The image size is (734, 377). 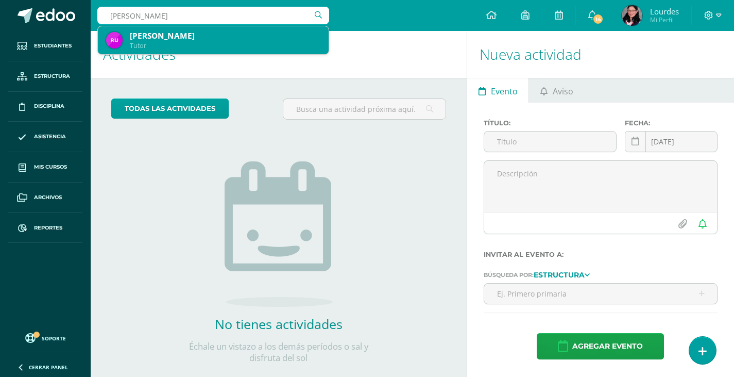 I want to click on a: Mis cursos, so click(x=45, y=167).